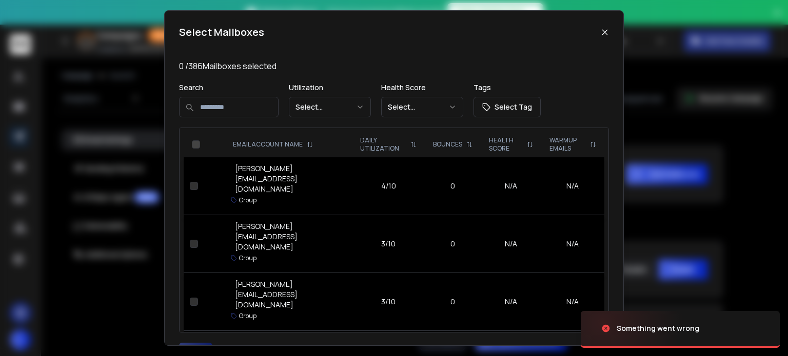 This screenshot has height=356, width=788. Describe the element at coordinates (567, 145) in the screenshot. I see `p: WARMUP EMAILS` at that location.